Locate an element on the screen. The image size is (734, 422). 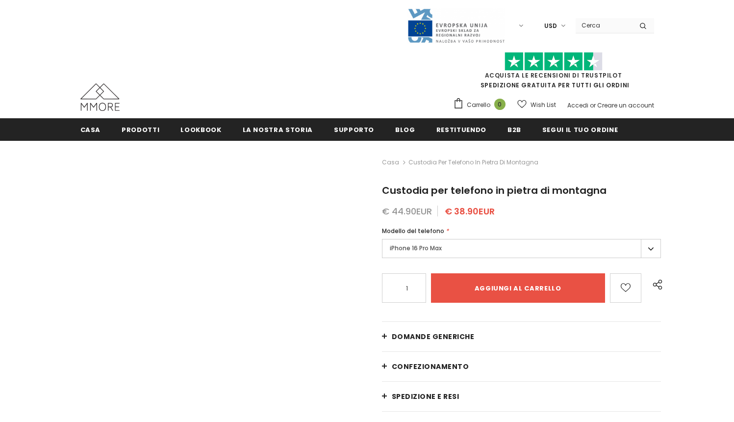
span: Modello del telefono is located at coordinates (413, 230).